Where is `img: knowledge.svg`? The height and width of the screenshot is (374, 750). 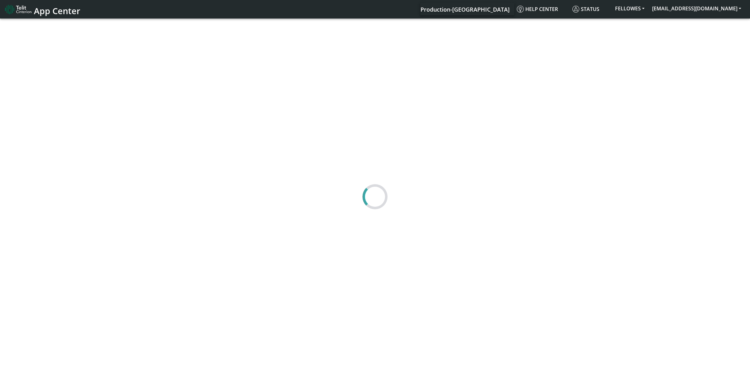
img: knowledge.svg is located at coordinates (520, 9).